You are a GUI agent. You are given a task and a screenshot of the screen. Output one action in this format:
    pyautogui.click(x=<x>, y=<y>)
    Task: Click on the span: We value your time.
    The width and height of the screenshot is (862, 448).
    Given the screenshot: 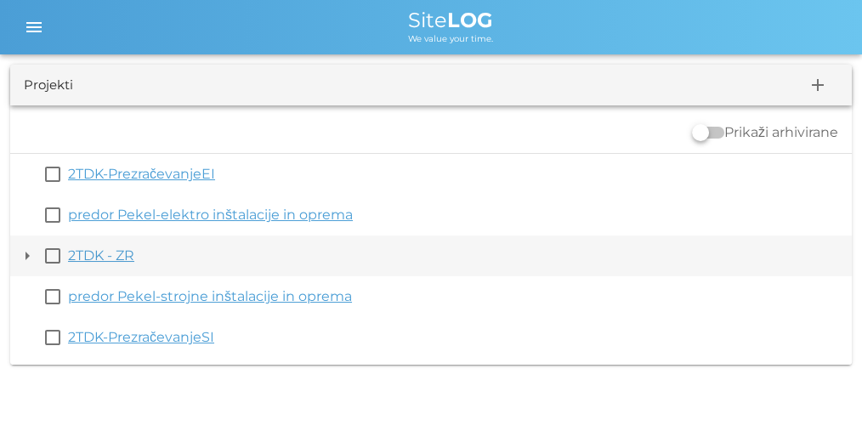 What is the action you would take?
    pyautogui.click(x=451, y=38)
    